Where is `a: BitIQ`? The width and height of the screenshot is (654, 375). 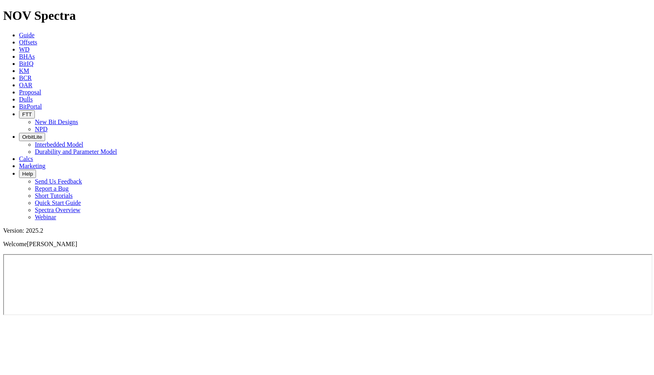 a: BitIQ is located at coordinates (26, 63).